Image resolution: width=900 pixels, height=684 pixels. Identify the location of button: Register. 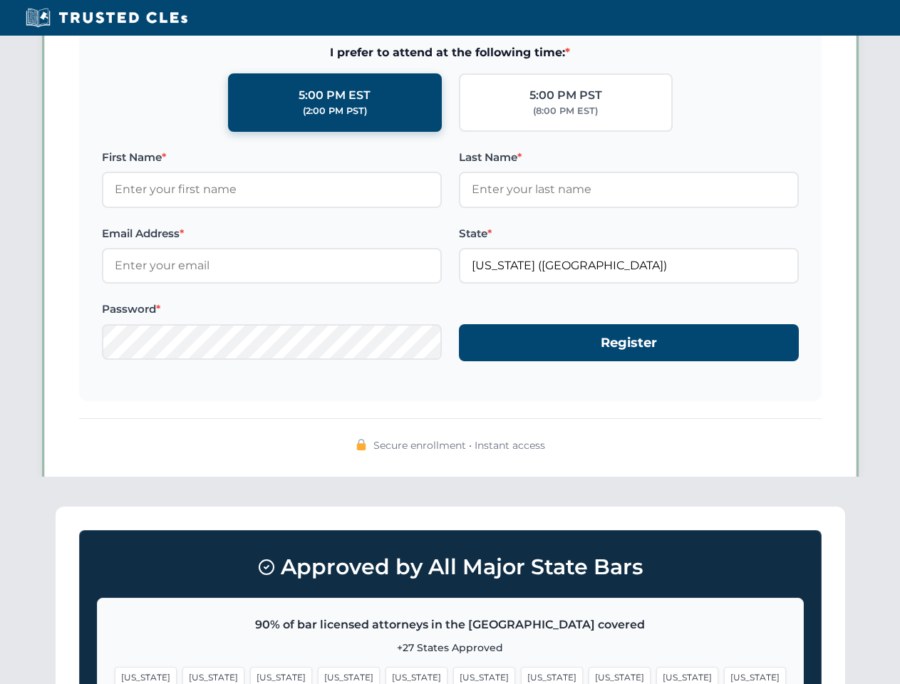
(628, 343).